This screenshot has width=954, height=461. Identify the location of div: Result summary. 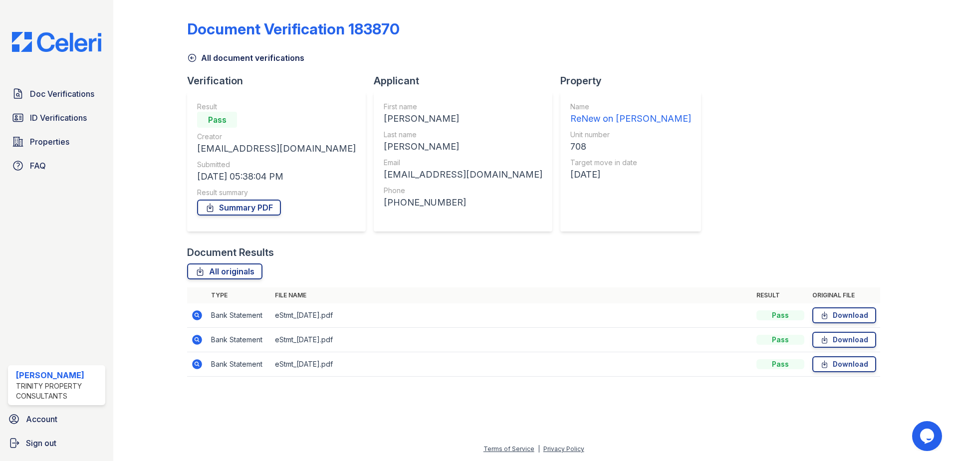
(276, 193).